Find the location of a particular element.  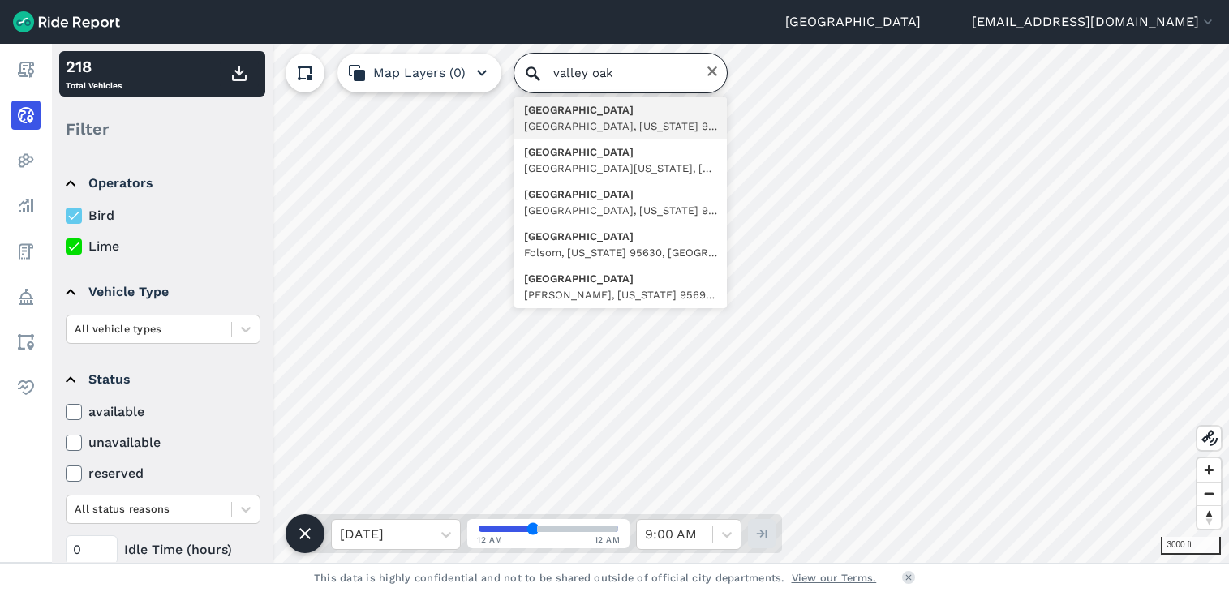

div: Idle Time (hours) is located at coordinates (163, 550).